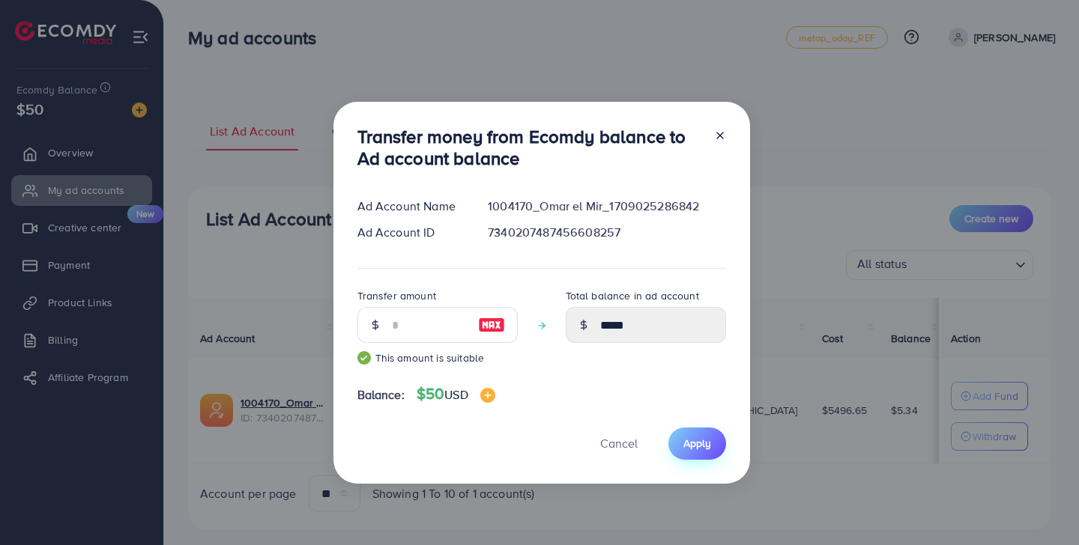  Describe the element at coordinates (411, 232) in the screenshot. I see `div: Ad Account ID` at that location.